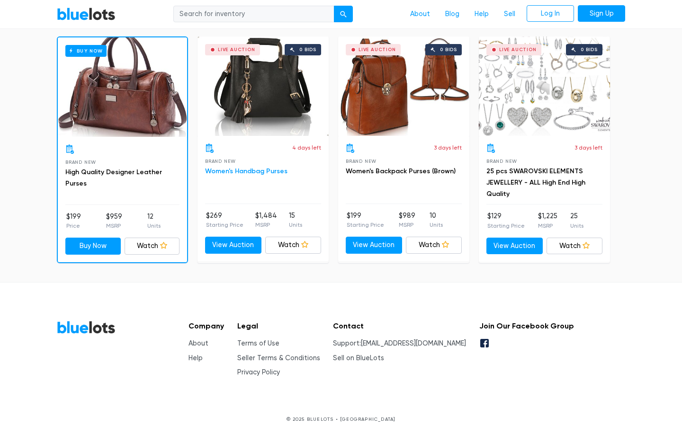 The image size is (682, 426). I want to click on li: 10, so click(436, 220).